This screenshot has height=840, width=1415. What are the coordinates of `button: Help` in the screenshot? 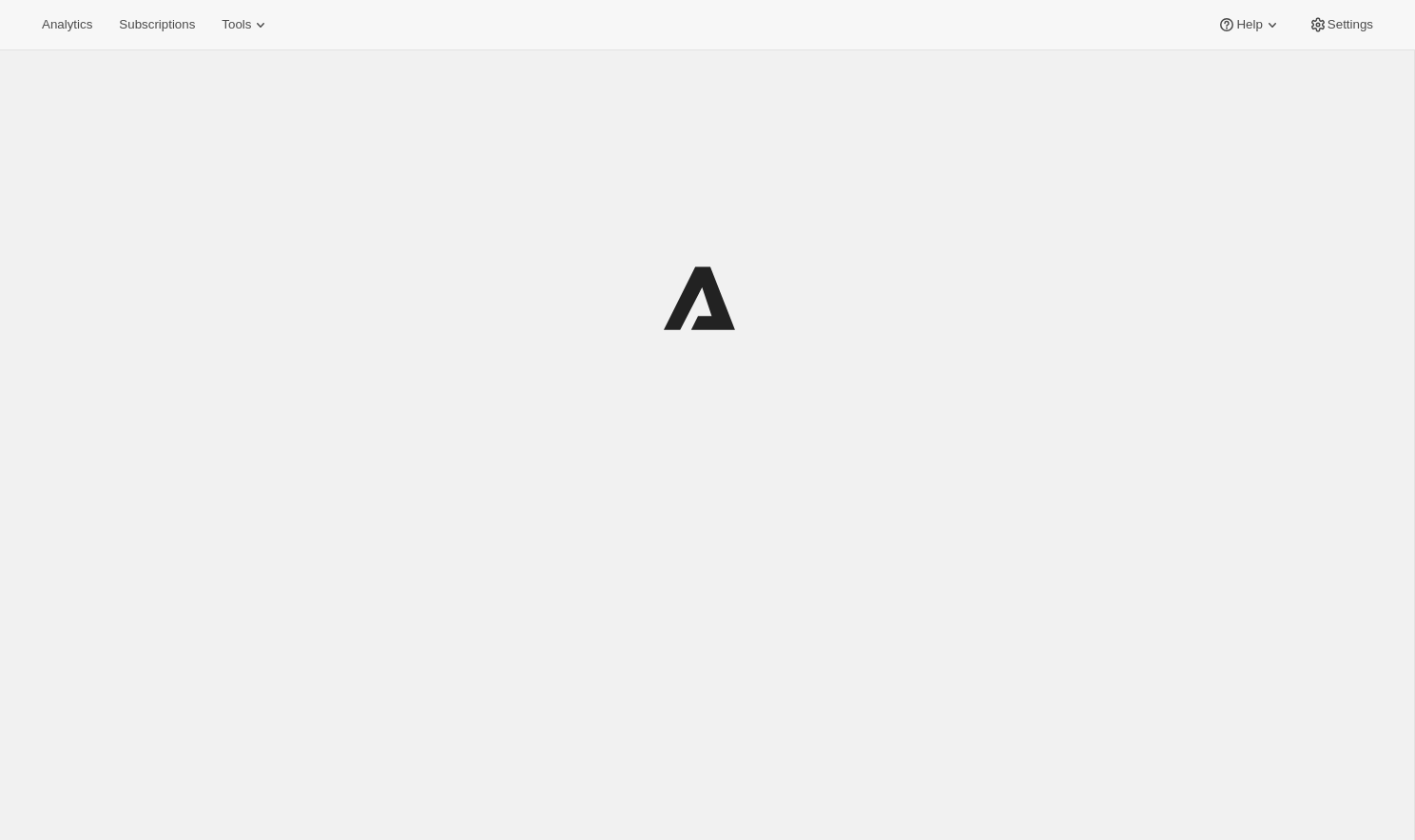 It's located at (1249, 25).